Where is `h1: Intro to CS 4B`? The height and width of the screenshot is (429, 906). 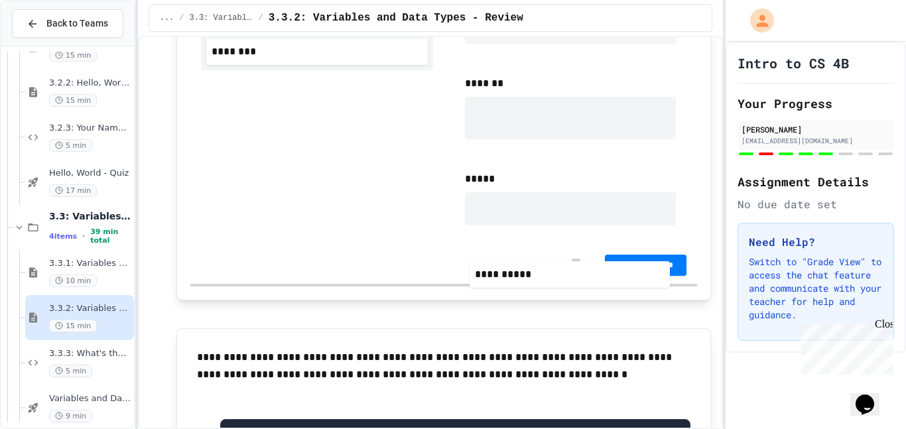 h1: Intro to CS 4B is located at coordinates (793, 63).